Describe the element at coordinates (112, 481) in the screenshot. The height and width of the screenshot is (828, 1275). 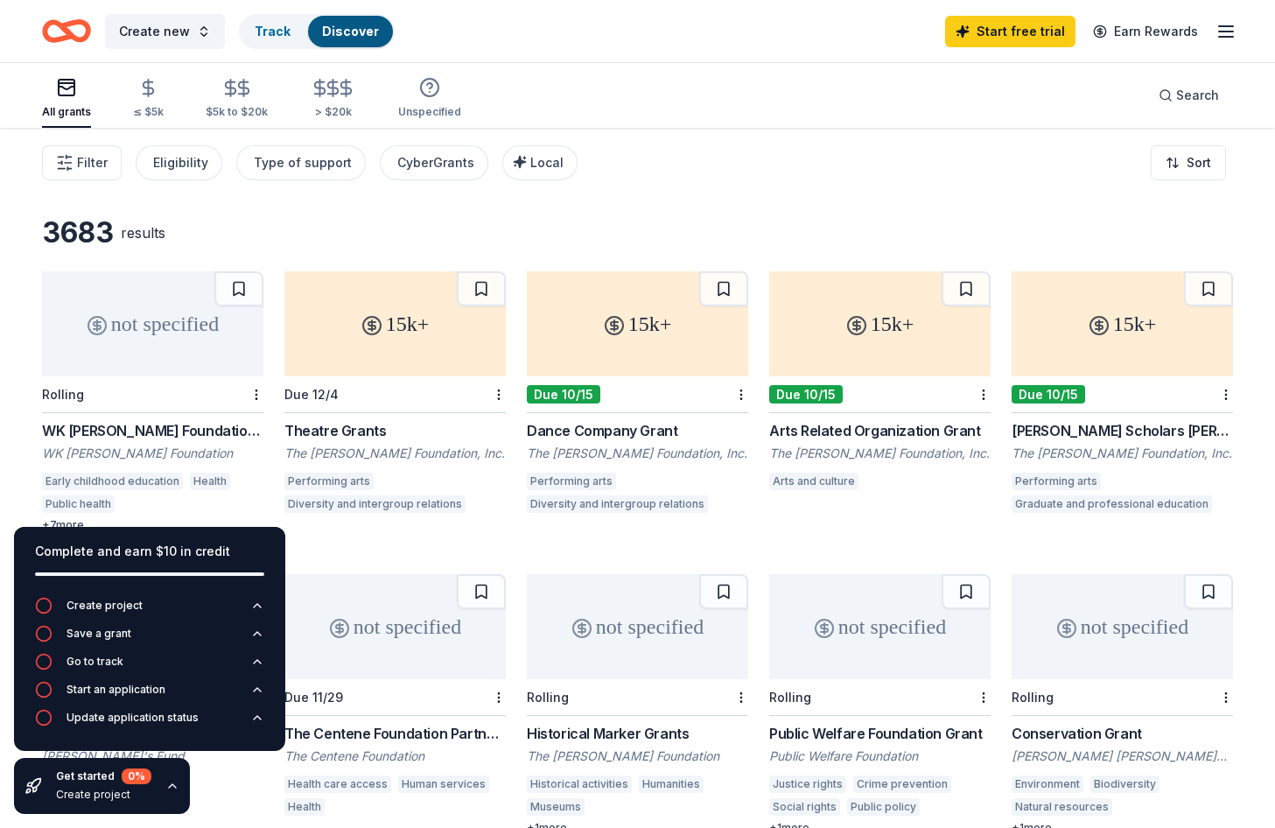
I see `div: Early childhood education` at that location.